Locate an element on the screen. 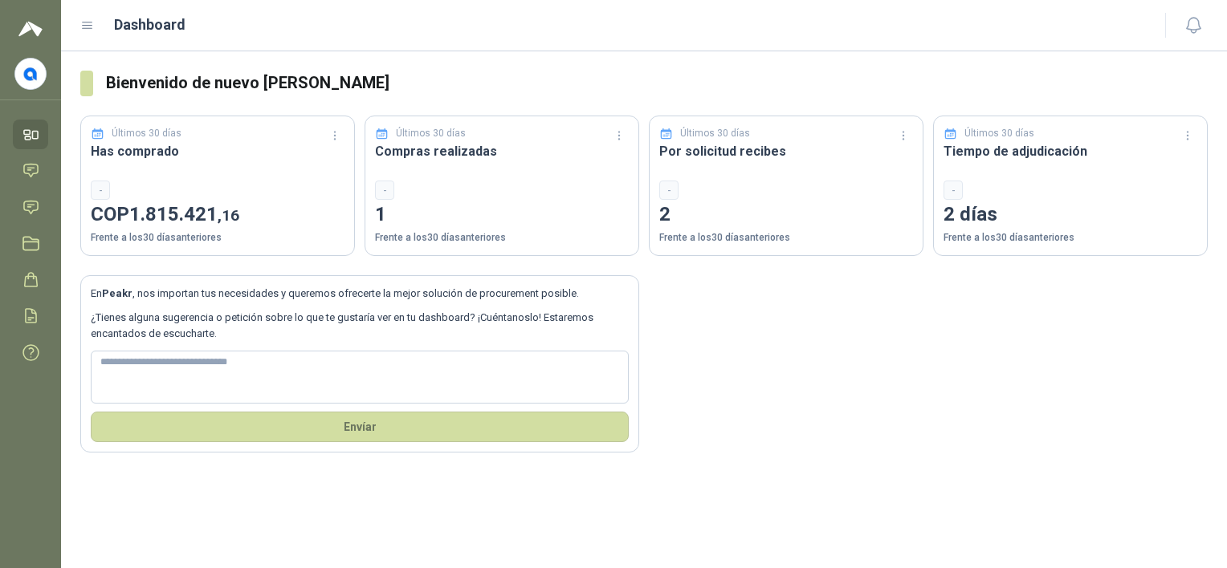  button: Envíar is located at coordinates (360, 427).